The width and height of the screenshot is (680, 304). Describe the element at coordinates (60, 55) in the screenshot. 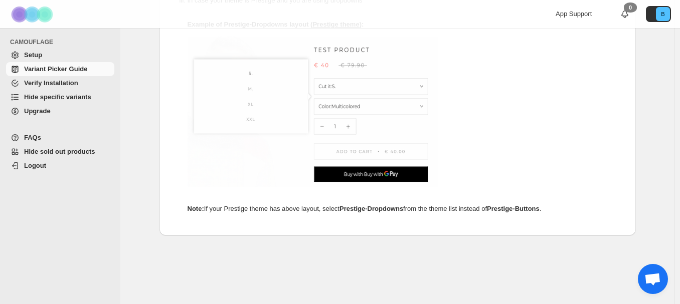

I see `a: Setup` at that location.